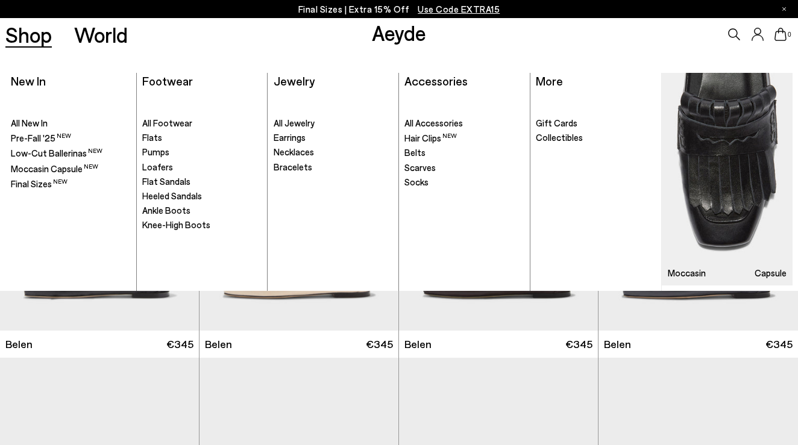  Describe the element at coordinates (172, 196) in the screenshot. I see `span: Heeled Sandals` at that location.